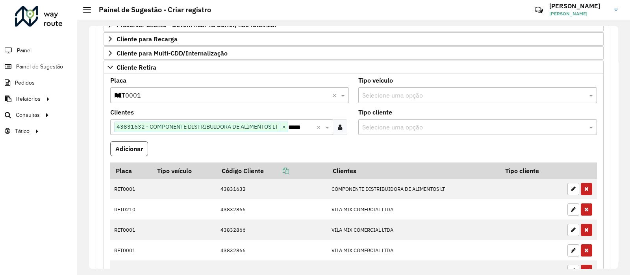  I want to click on span: Cliente para Multi-CDD/Internalização, so click(172, 53).